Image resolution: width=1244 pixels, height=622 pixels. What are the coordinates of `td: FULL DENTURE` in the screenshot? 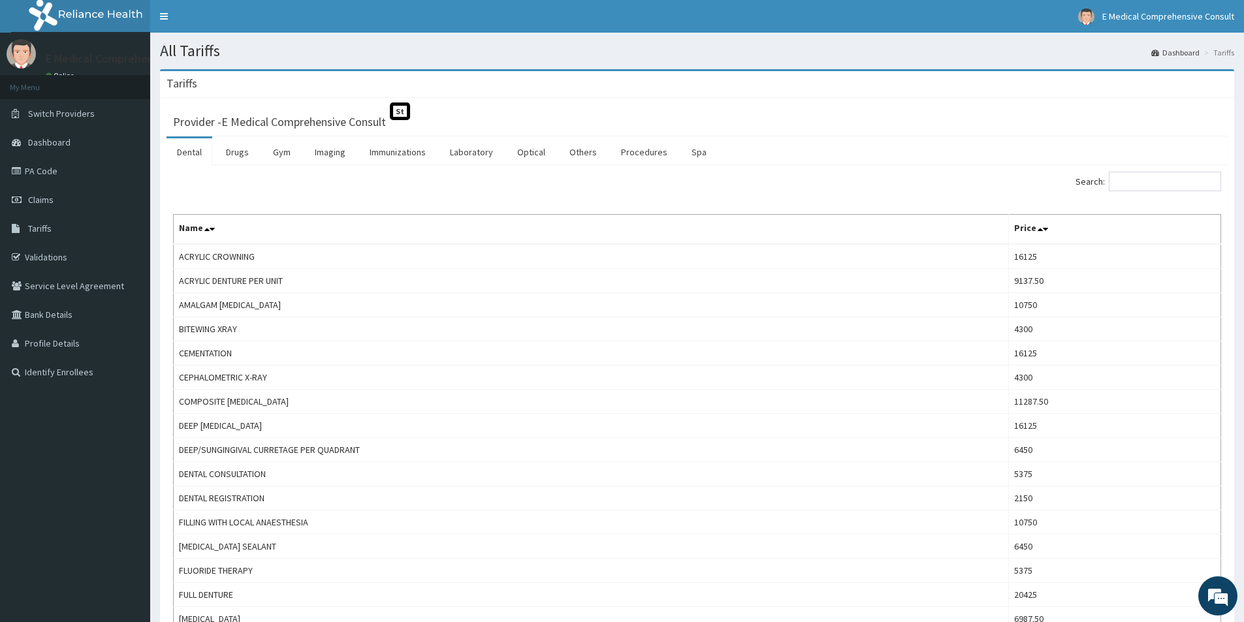 It's located at (591, 595).